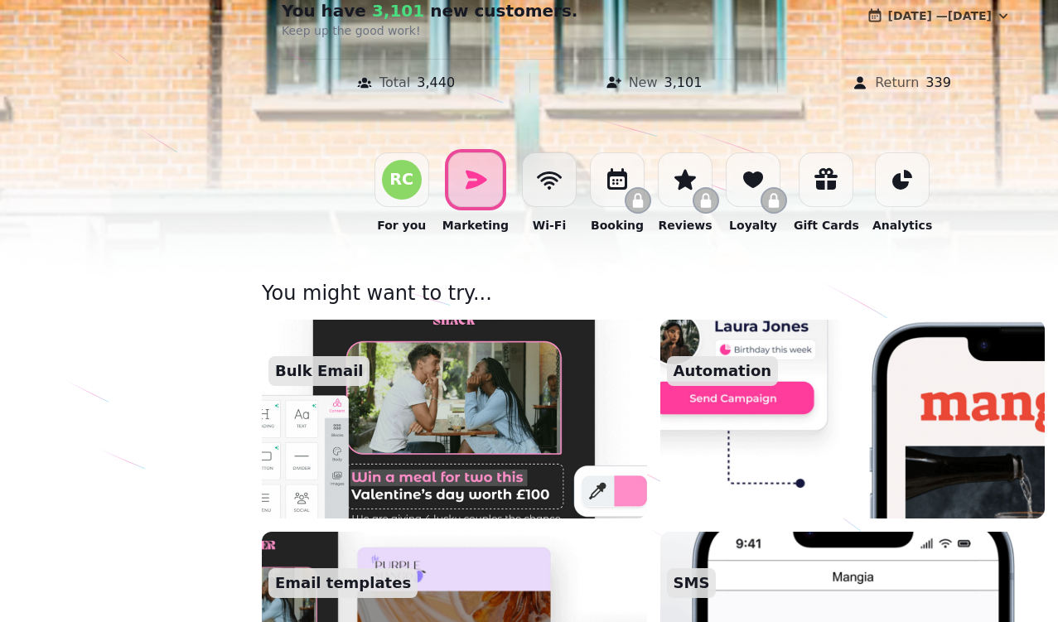  Describe the element at coordinates (722, 371) in the screenshot. I see `p: Automation` at that location.